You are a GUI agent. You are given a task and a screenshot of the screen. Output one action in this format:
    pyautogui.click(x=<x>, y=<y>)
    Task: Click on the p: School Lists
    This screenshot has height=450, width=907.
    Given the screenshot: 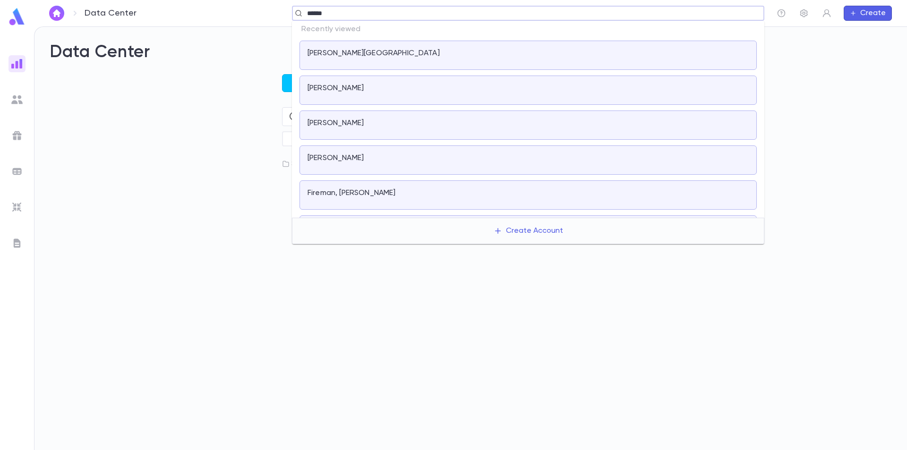 What is the action you would take?
    pyautogui.click(x=471, y=164)
    